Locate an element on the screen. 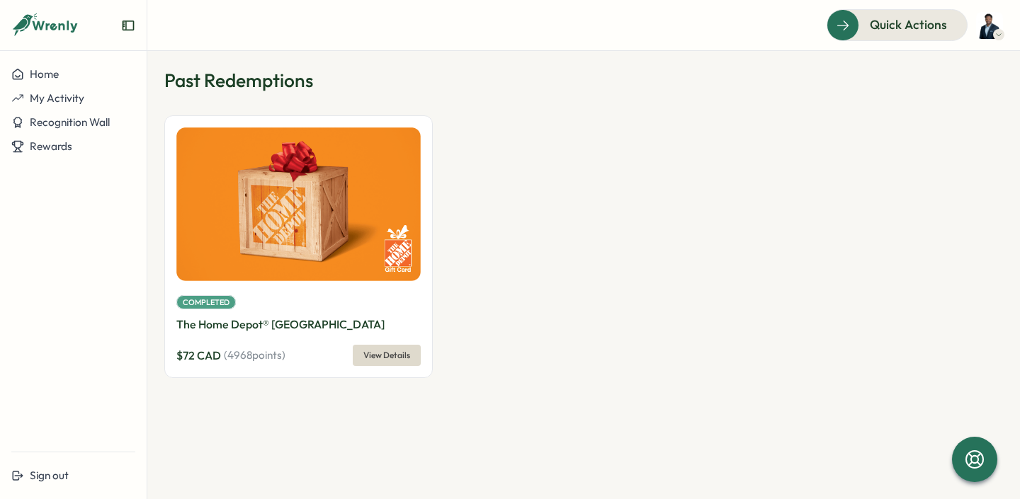 This screenshot has width=1020, height=499. img: The Home Depot® Canada is located at coordinates (298, 204).